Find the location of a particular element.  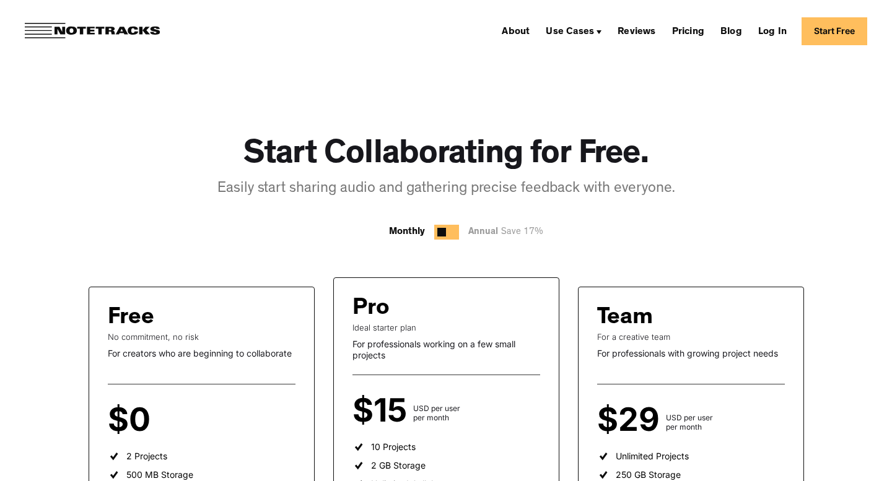

div: 500 MB Storage is located at coordinates (160, 475).